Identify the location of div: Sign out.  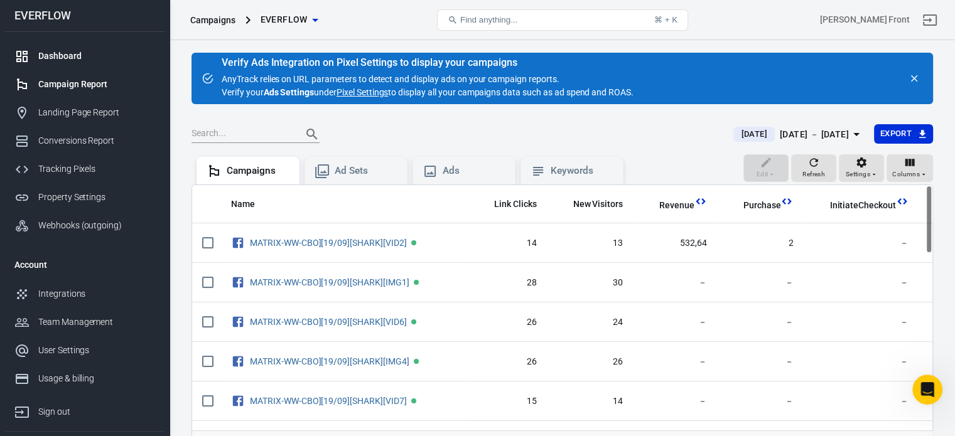
(97, 412).